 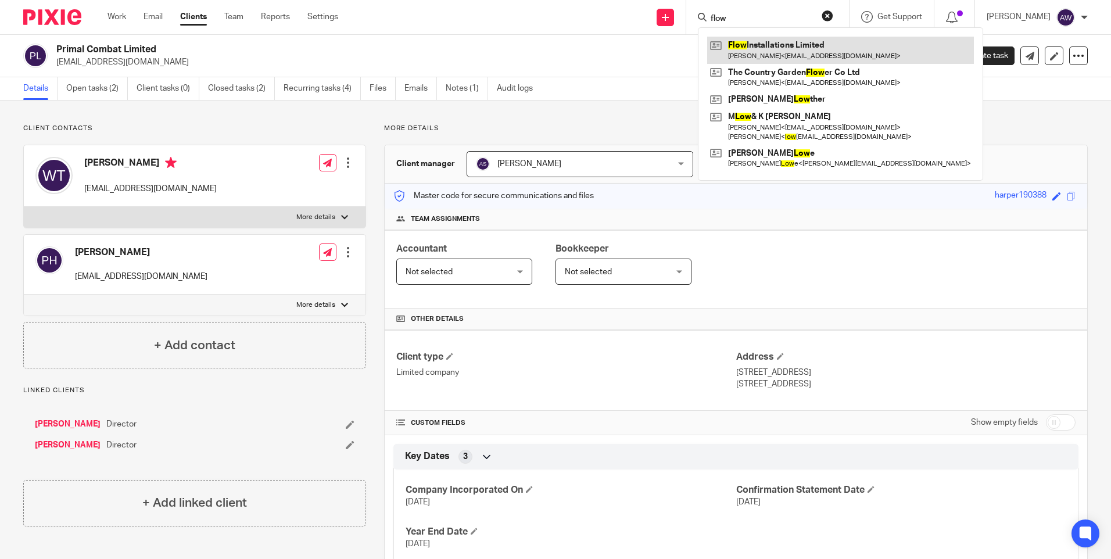 I want to click on a: Clients, so click(x=193, y=17).